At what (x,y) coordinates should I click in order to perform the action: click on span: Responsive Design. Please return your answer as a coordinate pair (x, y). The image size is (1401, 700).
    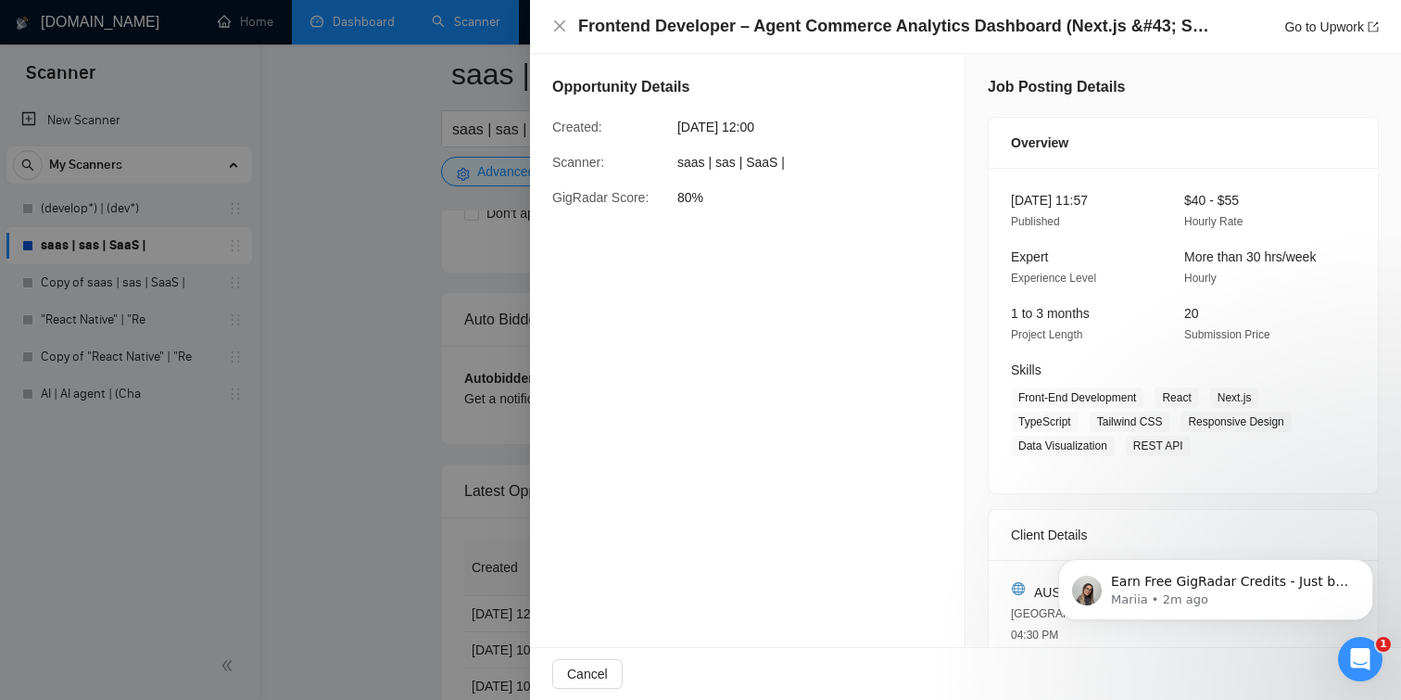
    Looking at the image, I should click on (1235, 422).